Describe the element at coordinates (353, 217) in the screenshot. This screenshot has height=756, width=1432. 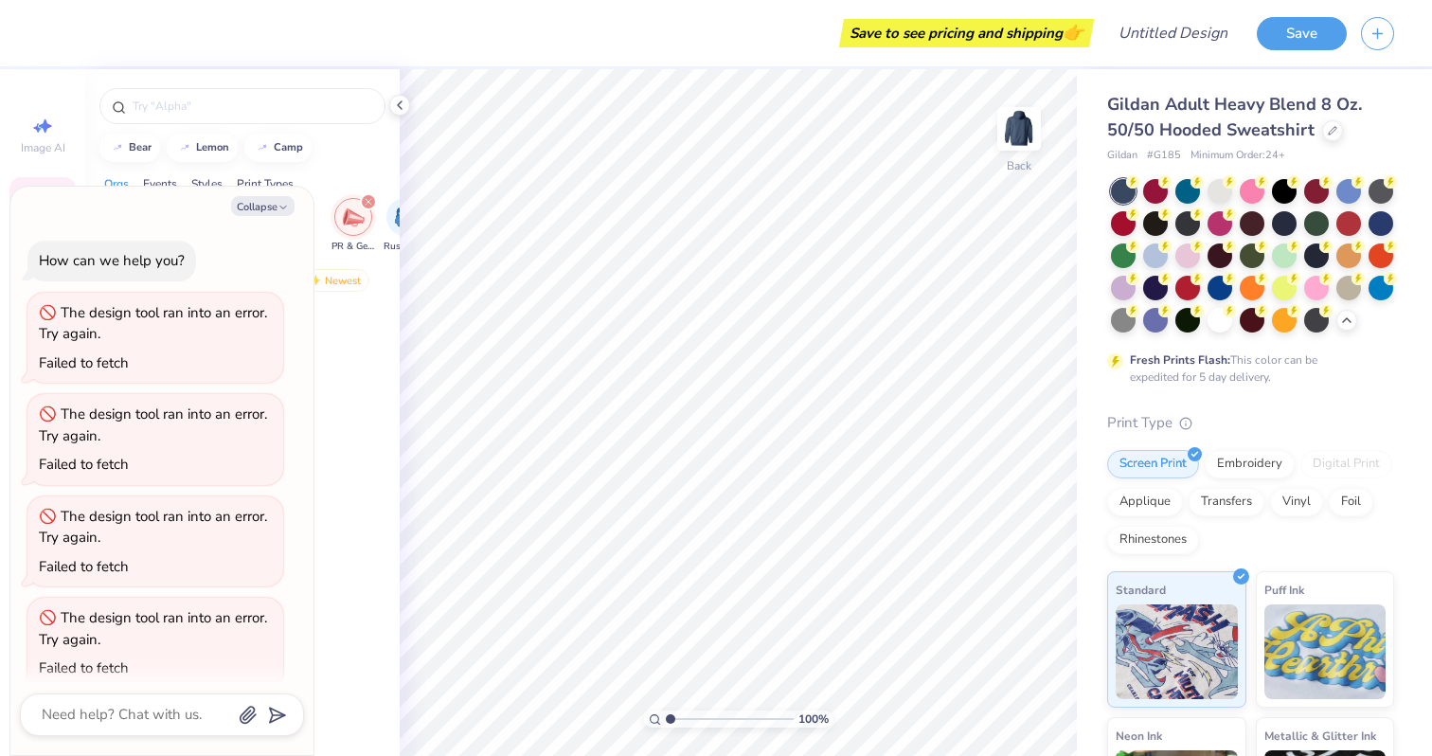
I see `img: PR & General Image` at that location.